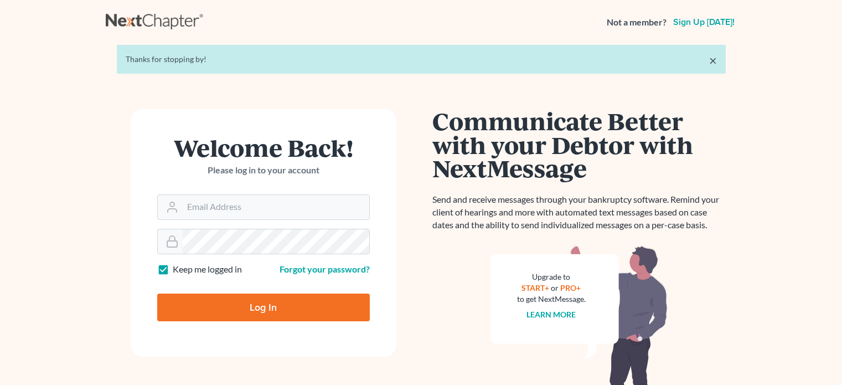 This screenshot has height=385, width=842. What do you see at coordinates (276, 207) in the screenshot?
I see `input: Email Address` at bounding box center [276, 207].